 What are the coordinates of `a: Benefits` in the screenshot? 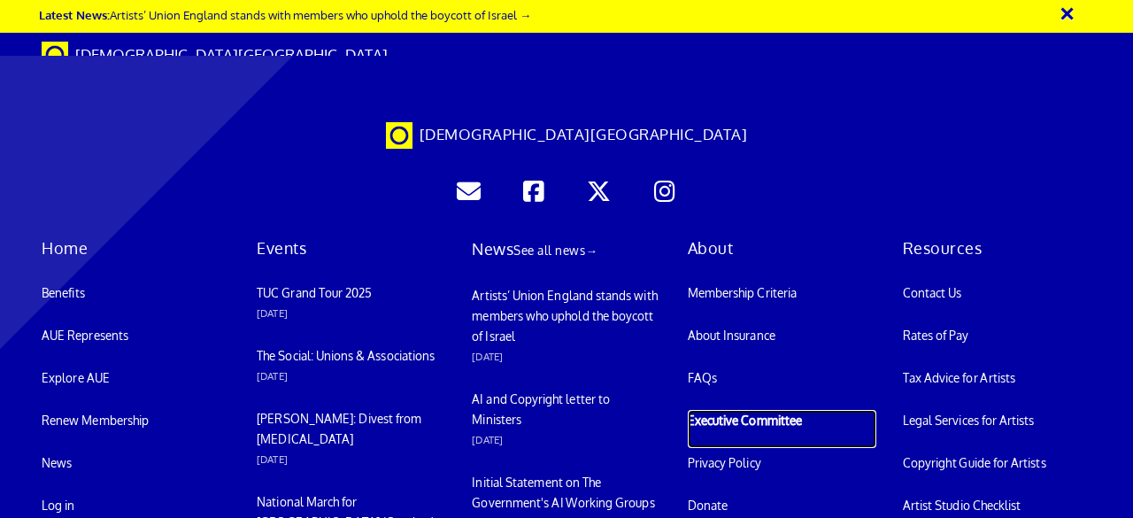 It's located at (135, 301).